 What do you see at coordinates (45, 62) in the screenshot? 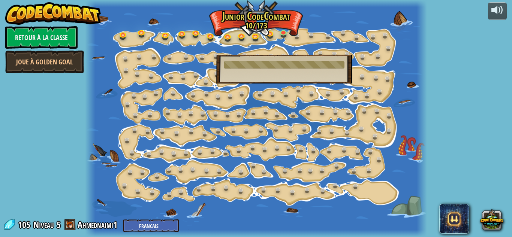
I see `a: Joue à Golden Goal` at bounding box center [45, 62].